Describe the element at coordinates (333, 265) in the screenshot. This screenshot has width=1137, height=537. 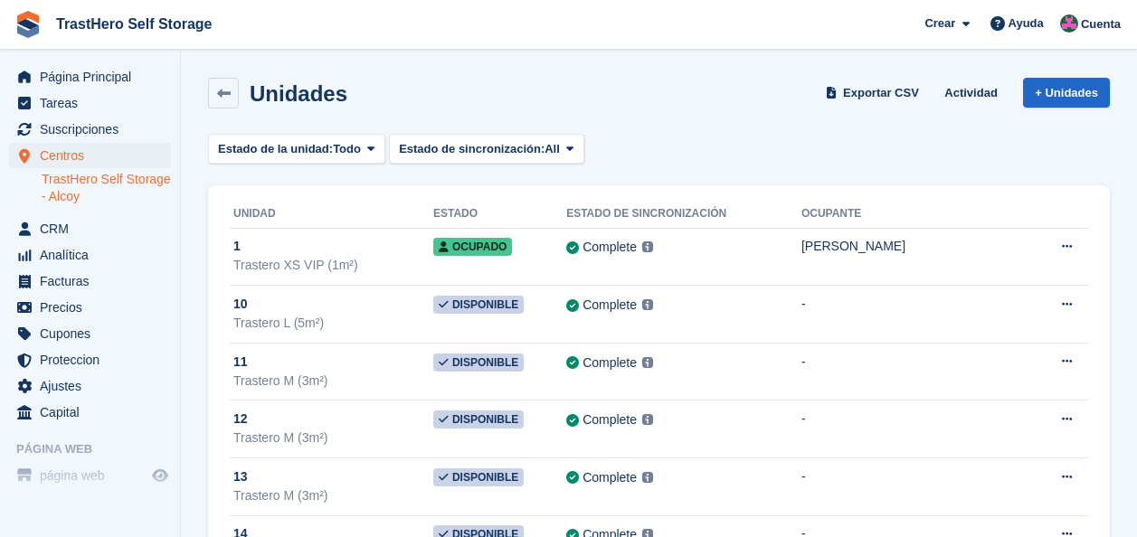
I see `div: Trastero XS VIP (1m²)` at that location.